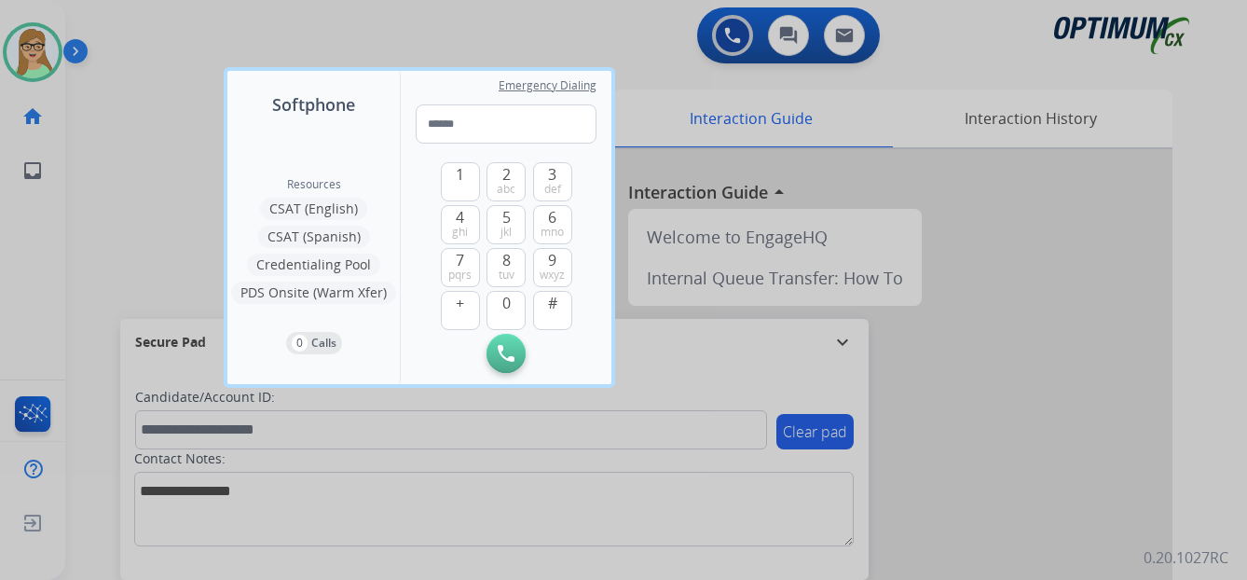 This screenshot has width=1247, height=580. Describe the element at coordinates (460, 275) in the screenshot. I see `span: pqrs` at that location.